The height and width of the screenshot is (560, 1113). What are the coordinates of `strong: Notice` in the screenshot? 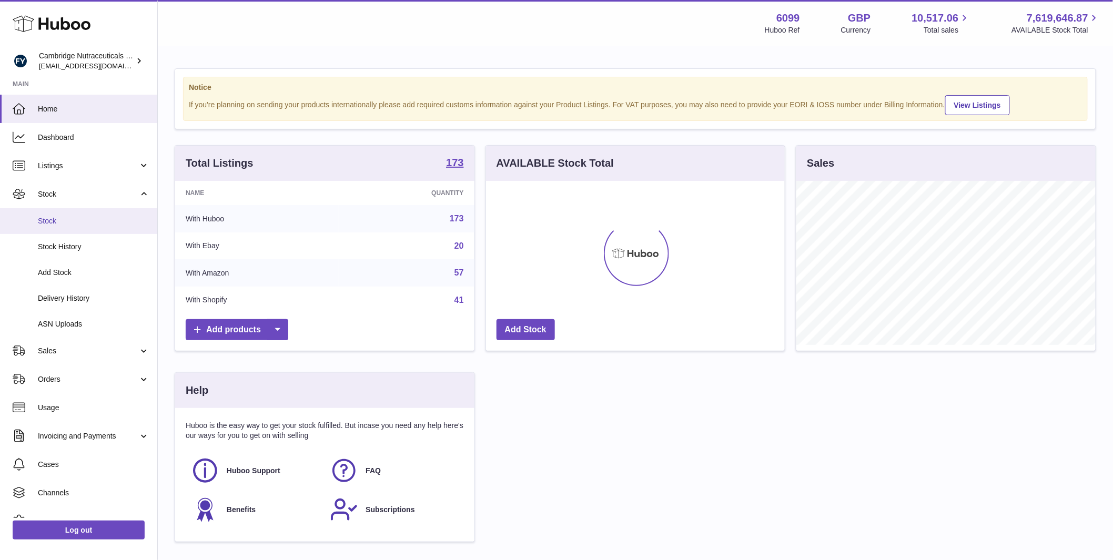 It's located at (636, 87).